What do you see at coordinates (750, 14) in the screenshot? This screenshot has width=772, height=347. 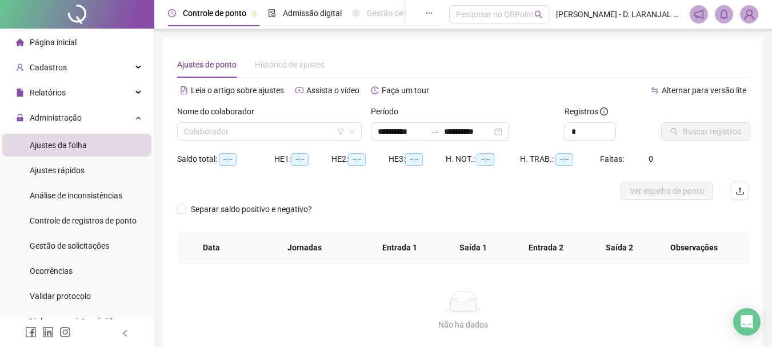 I see `img: 91772` at bounding box center [750, 14].